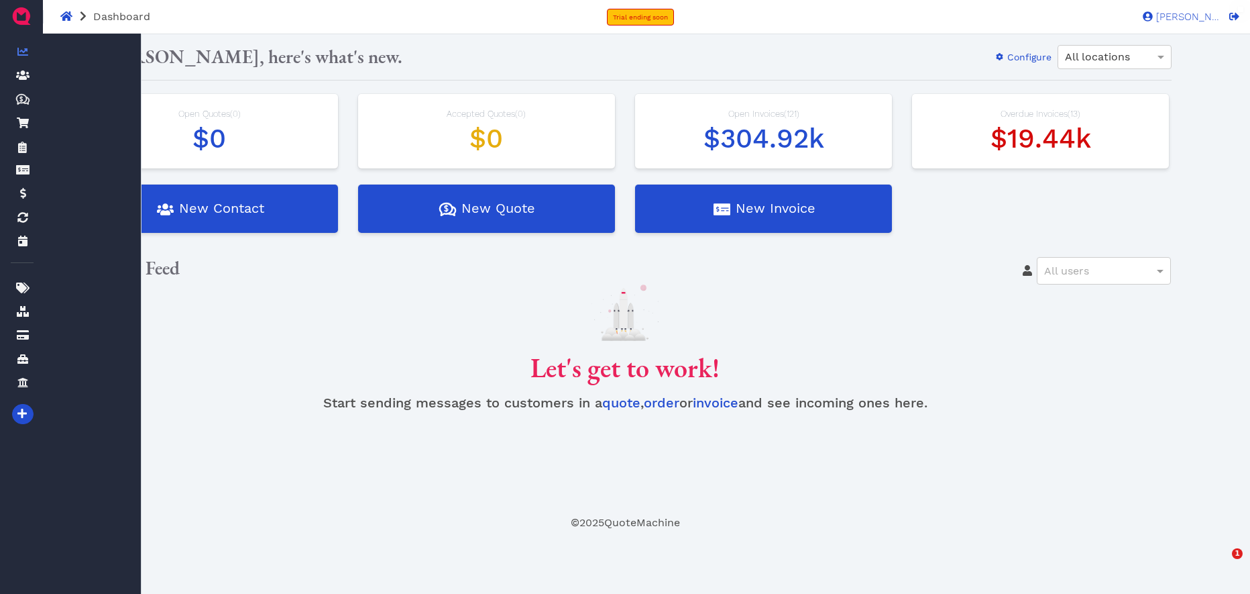  What do you see at coordinates (716, 402) in the screenshot?
I see `a: invoice` at bounding box center [716, 402].